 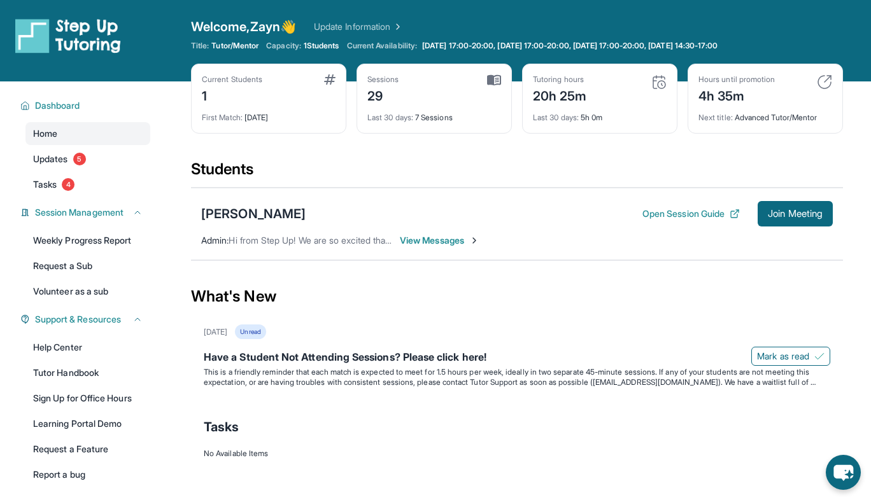 What do you see at coordinates (215, 240) in the screenshot?
I see `span: Admin :` at bounding box center [215, 240].